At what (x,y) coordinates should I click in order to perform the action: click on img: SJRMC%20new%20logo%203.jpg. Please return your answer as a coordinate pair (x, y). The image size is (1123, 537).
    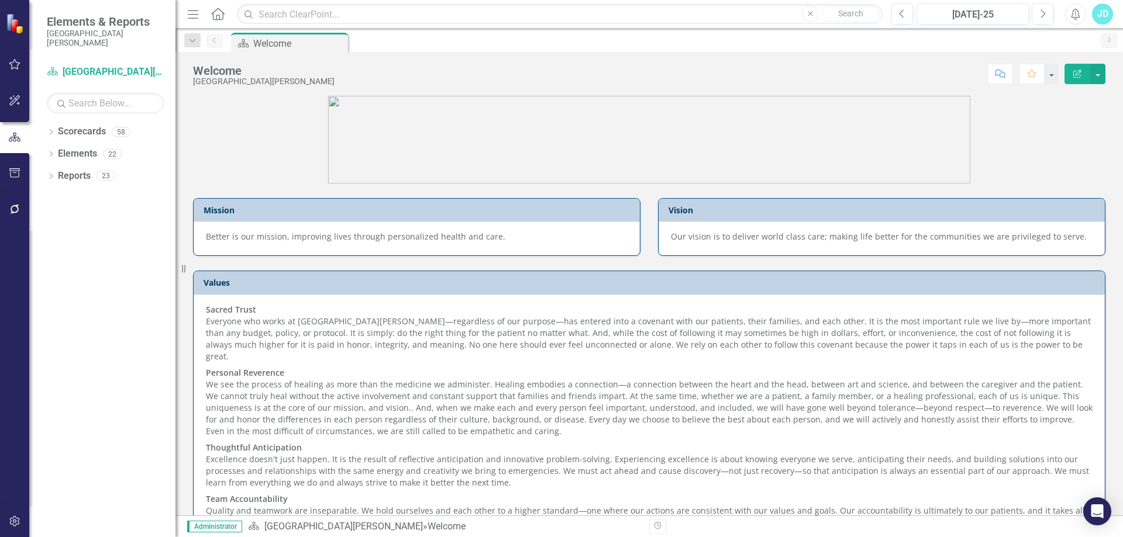
    Looking at the image, I should click on (649, 140).